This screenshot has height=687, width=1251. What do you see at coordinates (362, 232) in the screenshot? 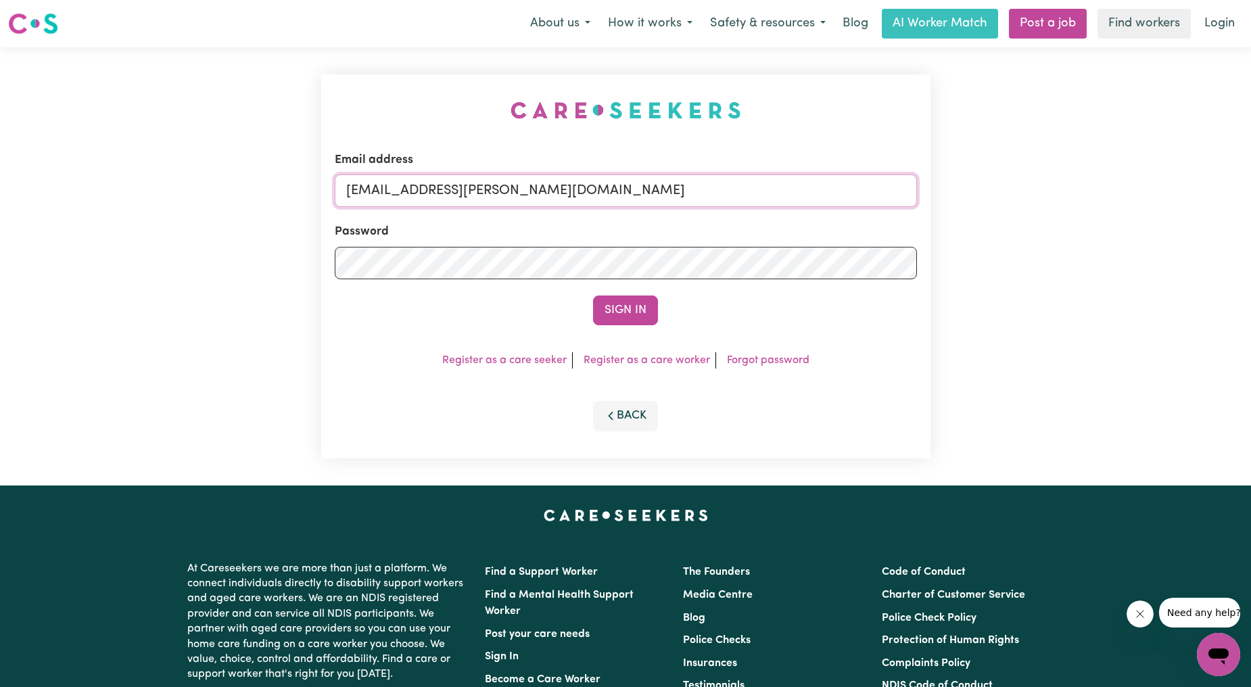
I see `label: Password` at bounding box center [362, 232].